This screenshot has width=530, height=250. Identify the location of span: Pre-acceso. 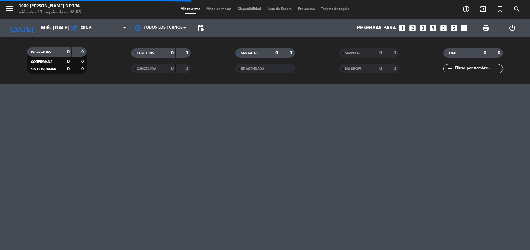
(306, 9).